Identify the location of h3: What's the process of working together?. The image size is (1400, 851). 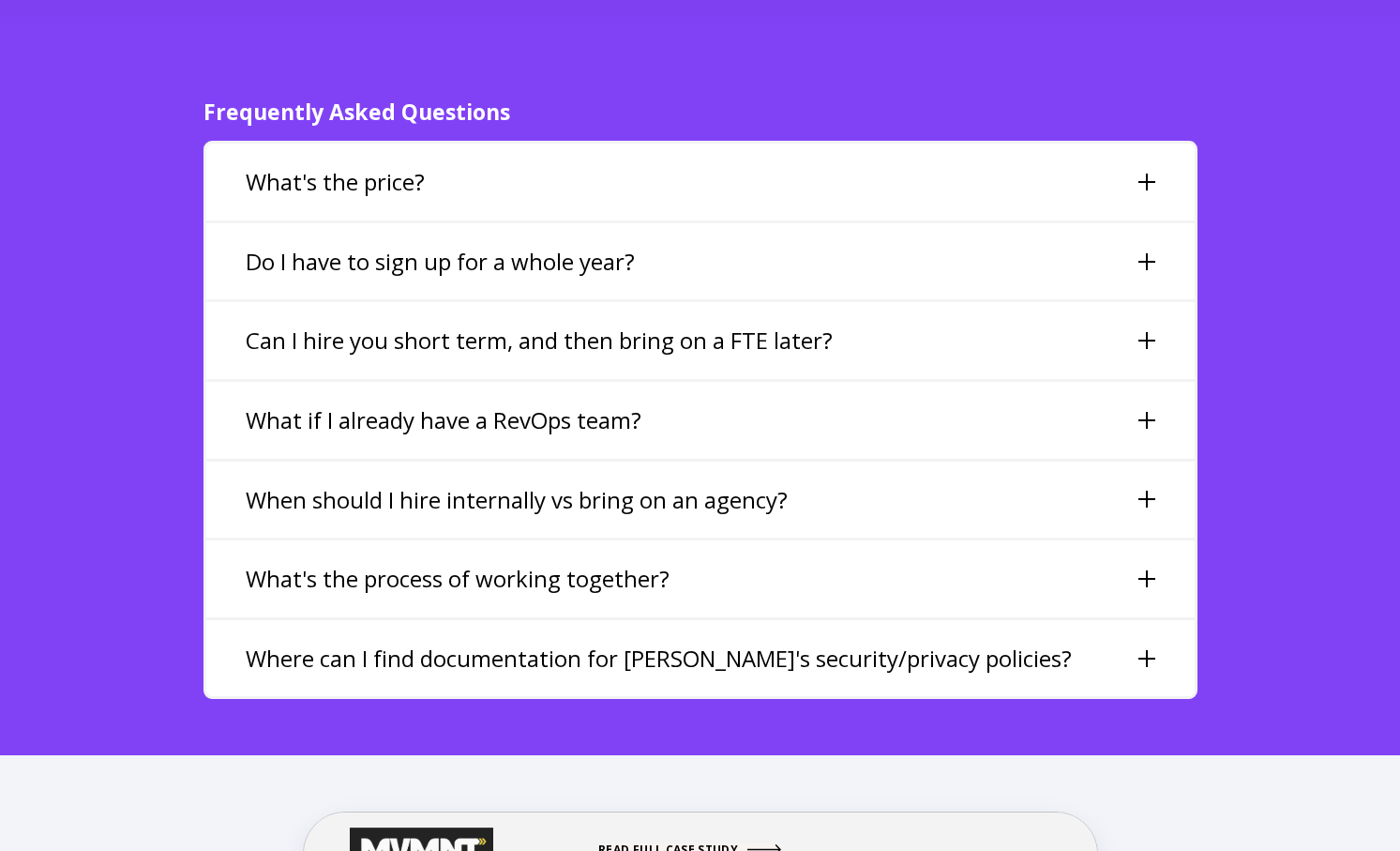
(458, 578).